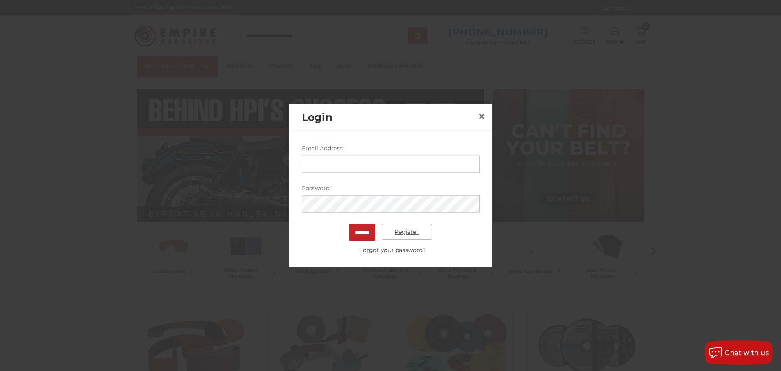 This screenshot has width=781, height=371. I want to click on label: Password:, so click(391, 188).